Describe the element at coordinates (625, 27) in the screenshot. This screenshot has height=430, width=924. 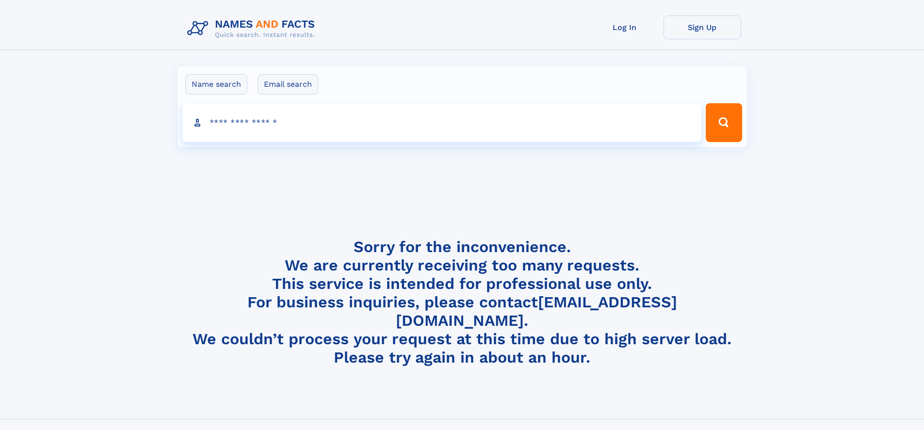
I see `a: Log In` at that location.